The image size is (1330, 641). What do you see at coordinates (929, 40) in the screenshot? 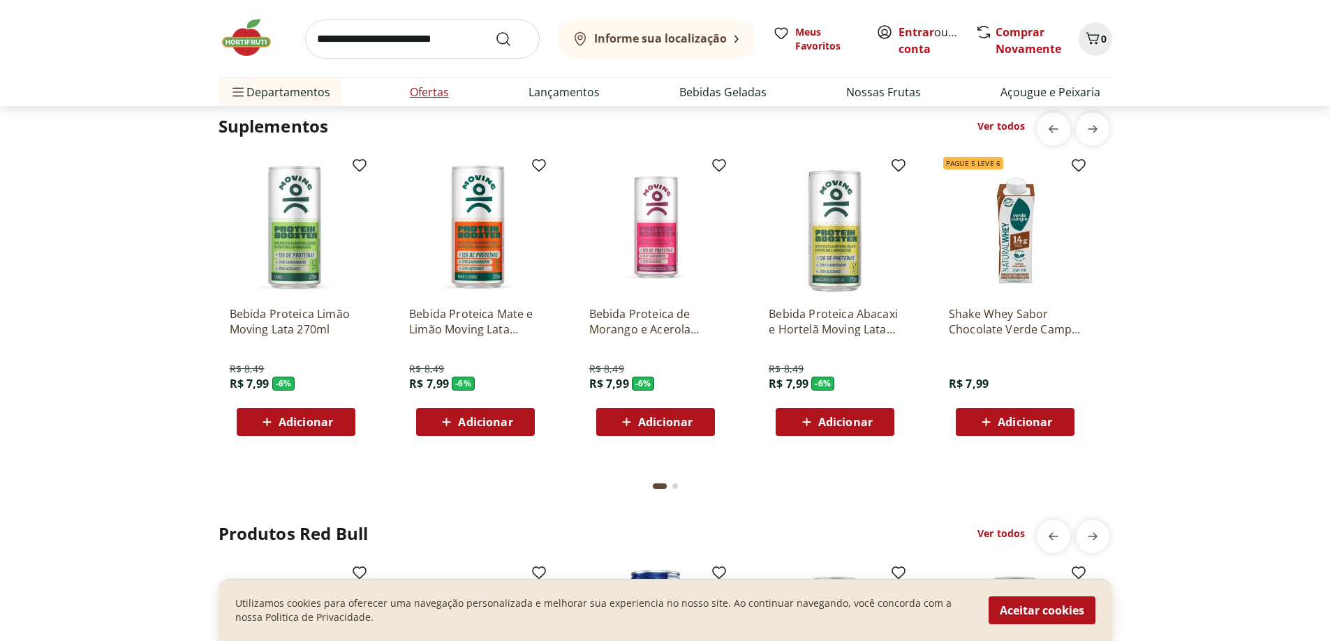
I see `span: ou` at bounding box center [929, 40].